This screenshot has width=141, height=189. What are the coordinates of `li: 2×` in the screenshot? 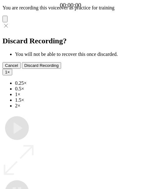 It's located at (77, 106).